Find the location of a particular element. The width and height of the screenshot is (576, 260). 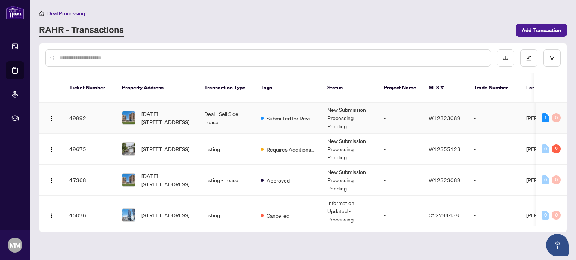

td: 49992 is located at coordinates (90, 118).